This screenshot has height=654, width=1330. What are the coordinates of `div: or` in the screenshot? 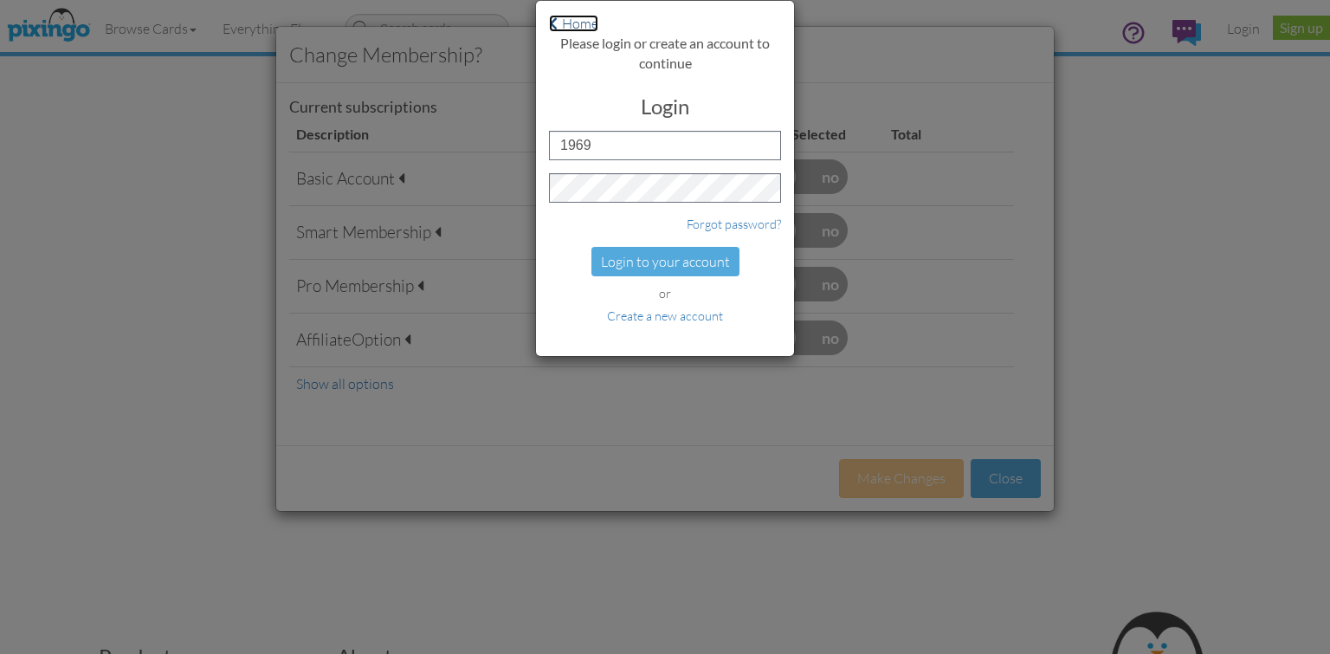 It's located at (665, 294).